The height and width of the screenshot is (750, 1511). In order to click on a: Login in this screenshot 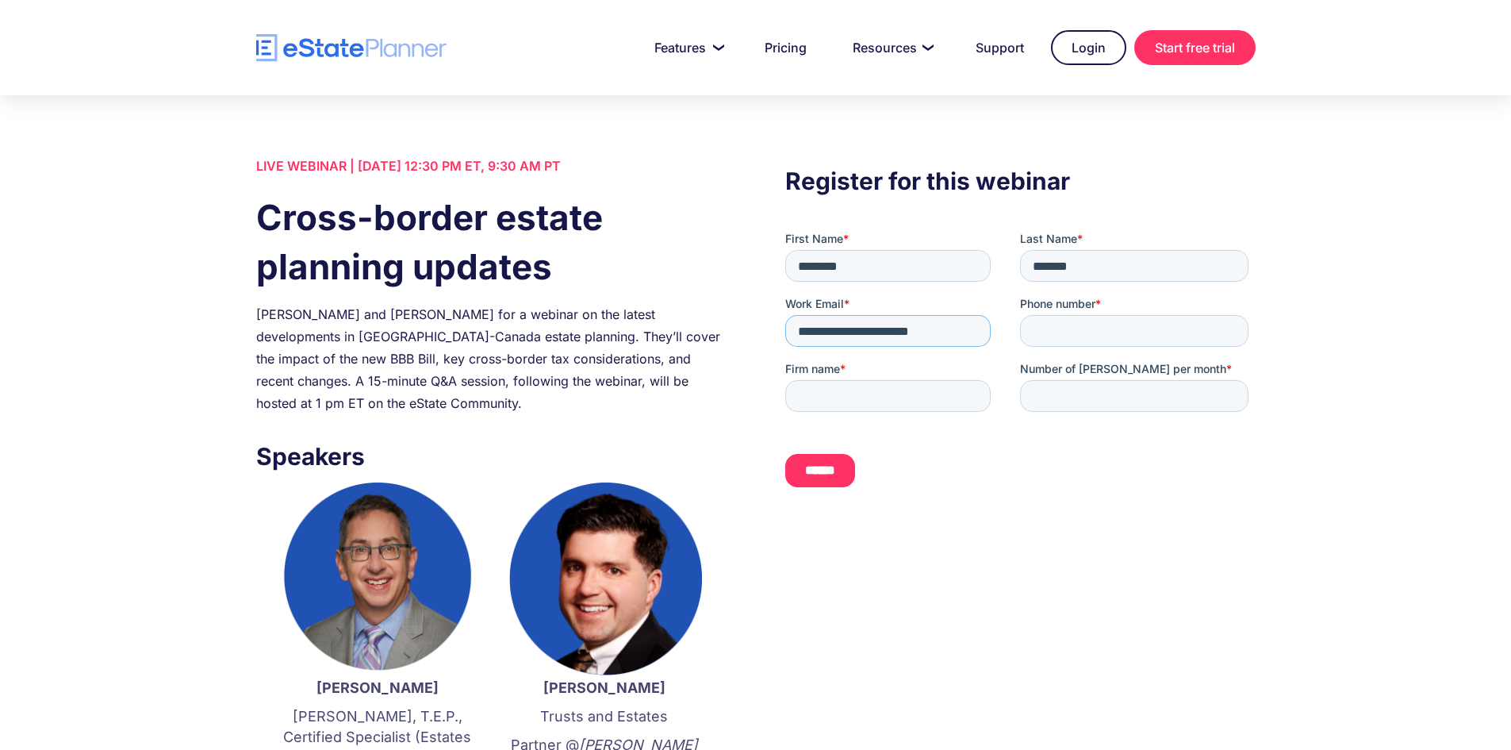, I will do `click(1088, 48)`.